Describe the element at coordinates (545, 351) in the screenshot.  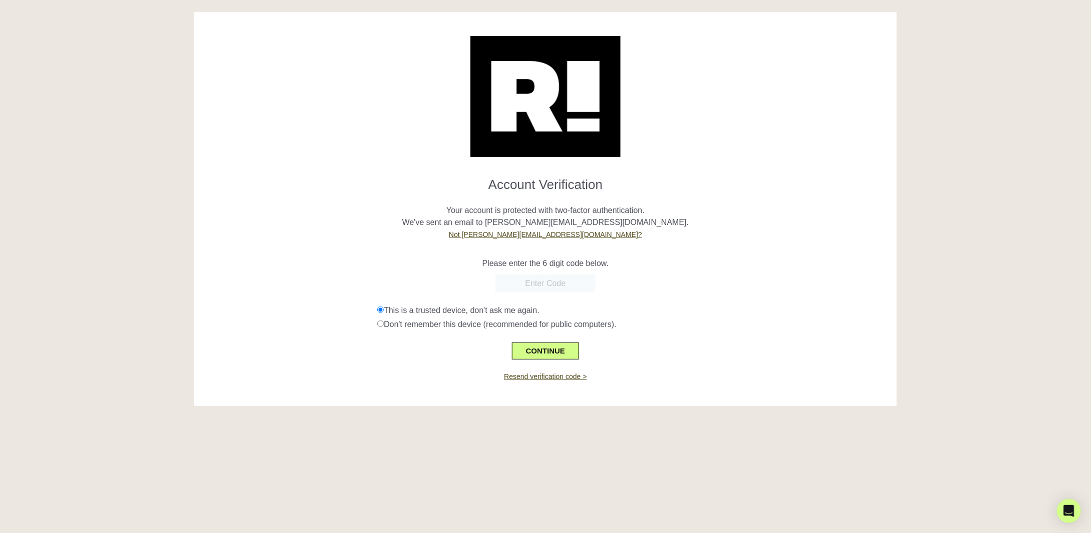
I see `button: CONTINUE` at that location.